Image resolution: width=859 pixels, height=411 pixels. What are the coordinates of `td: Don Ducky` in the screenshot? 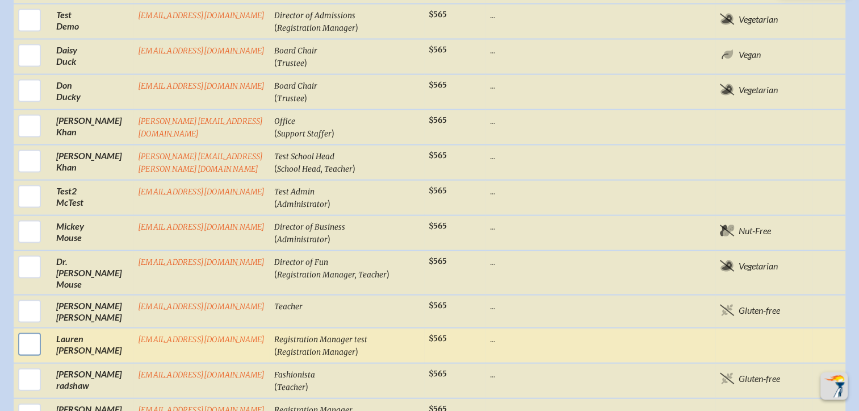 It's located at (93, 92).